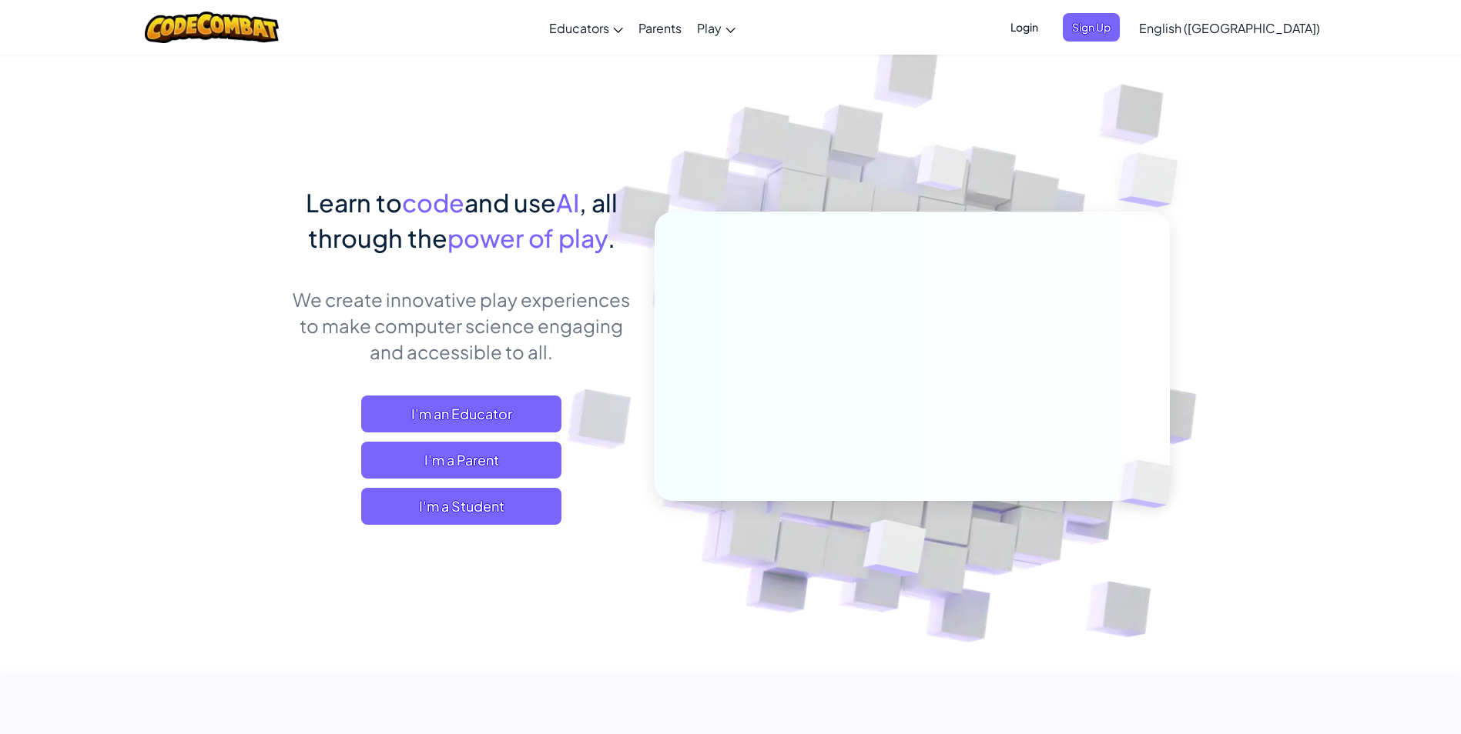 This screenshot has height=734, width=1461. What do you see at coordinates (461, 414) in the screenshot?
I see `a: I'm an Educator` at bounding box center [461, 414].